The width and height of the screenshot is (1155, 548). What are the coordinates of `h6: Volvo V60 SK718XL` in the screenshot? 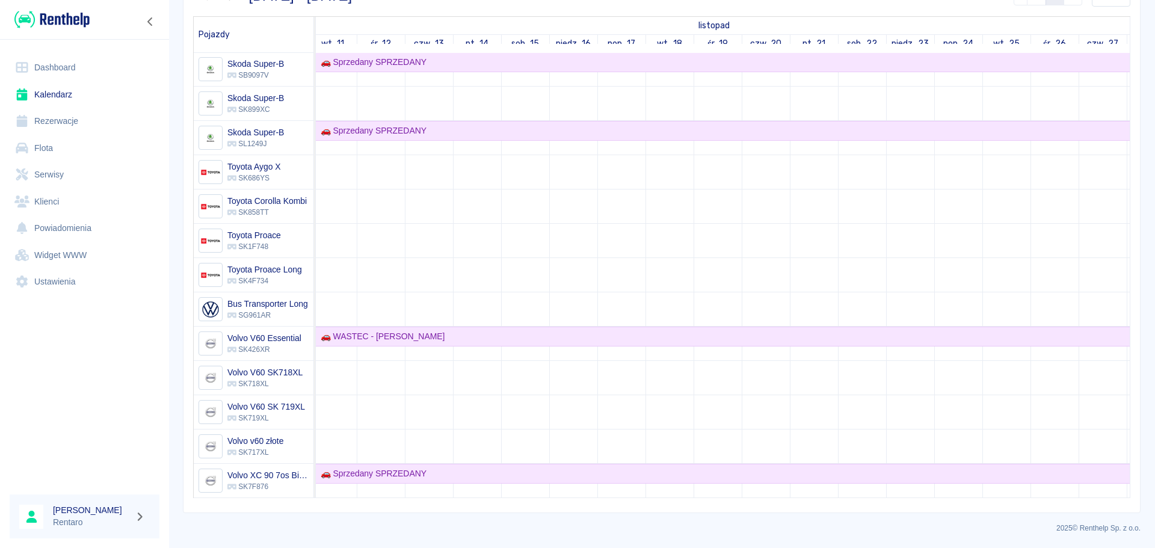 It's located at (265, 372).